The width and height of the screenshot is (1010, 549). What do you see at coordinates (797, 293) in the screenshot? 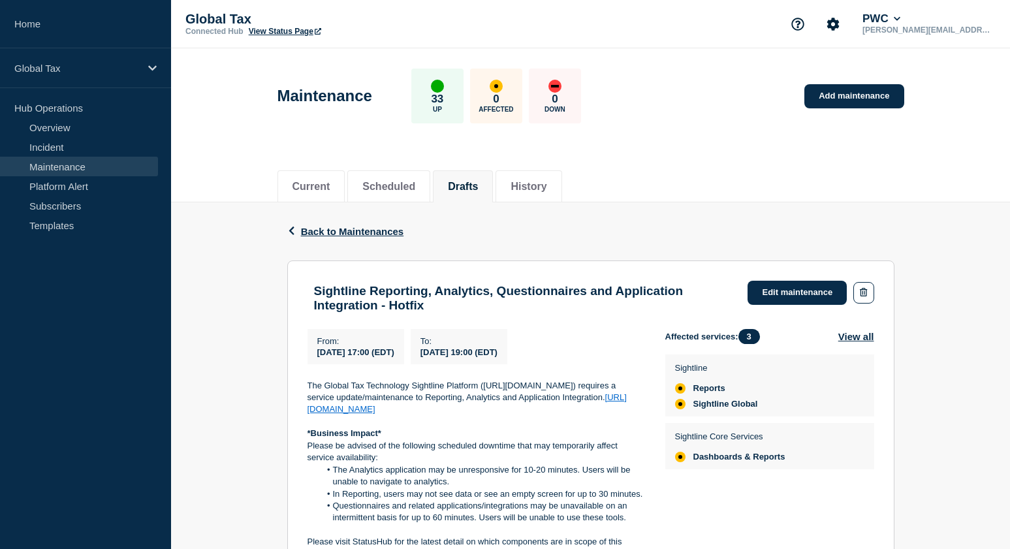
I see `a: Edit maintenance` at bounding box center [797, 293].